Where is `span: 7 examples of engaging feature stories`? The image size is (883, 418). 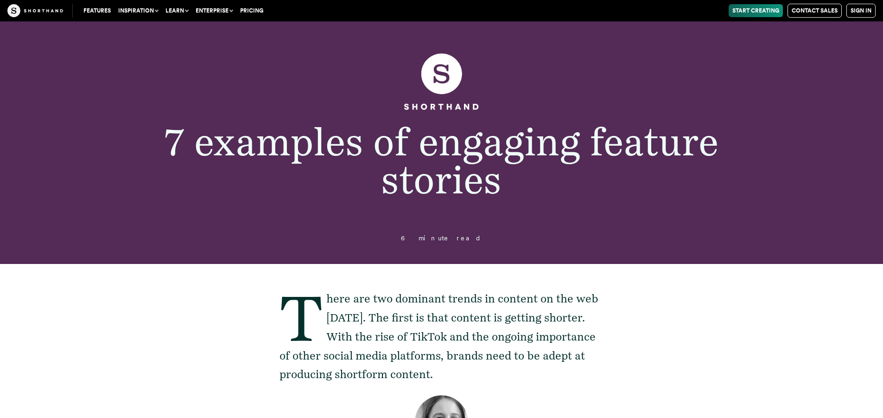
span: 7 examples of engaging feature stories is located at coordinates (441, 161).